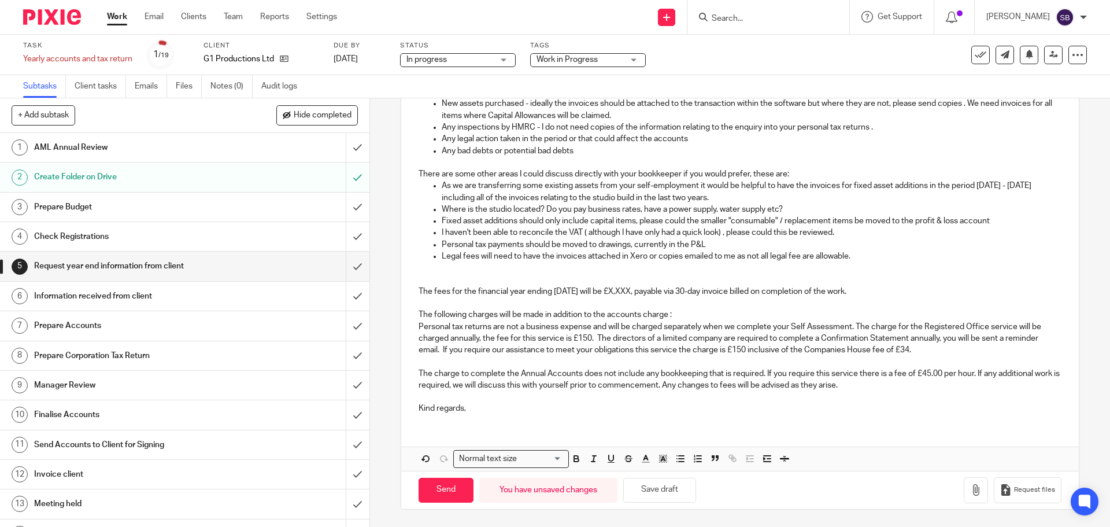 This screenshot has width=1110, height=527. Describe the element at coordinates (134, 237) in the screenshot. I see `h1: Check Registrations` at that location.